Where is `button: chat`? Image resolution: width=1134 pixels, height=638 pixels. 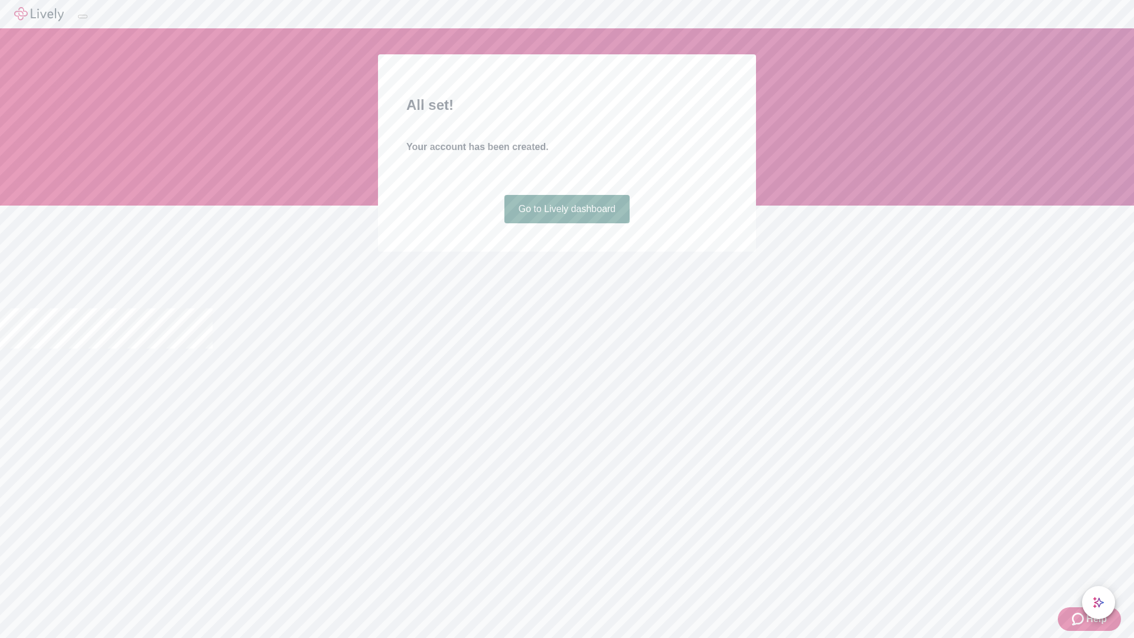 button: chat is located at coordinates (1098, 602).